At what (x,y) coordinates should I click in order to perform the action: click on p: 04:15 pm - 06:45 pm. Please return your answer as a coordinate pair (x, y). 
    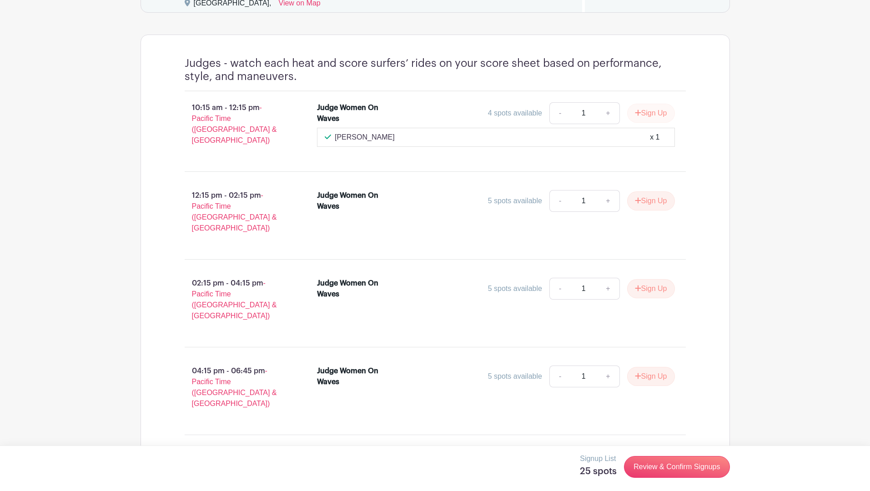
    Looking at the image, I should click on (237, 388).